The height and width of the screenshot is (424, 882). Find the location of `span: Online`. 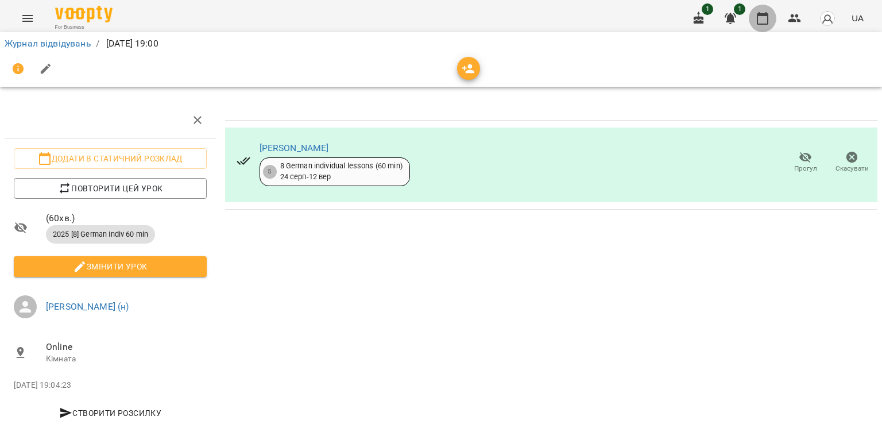

span: Online is located at coordinates (126, 347).